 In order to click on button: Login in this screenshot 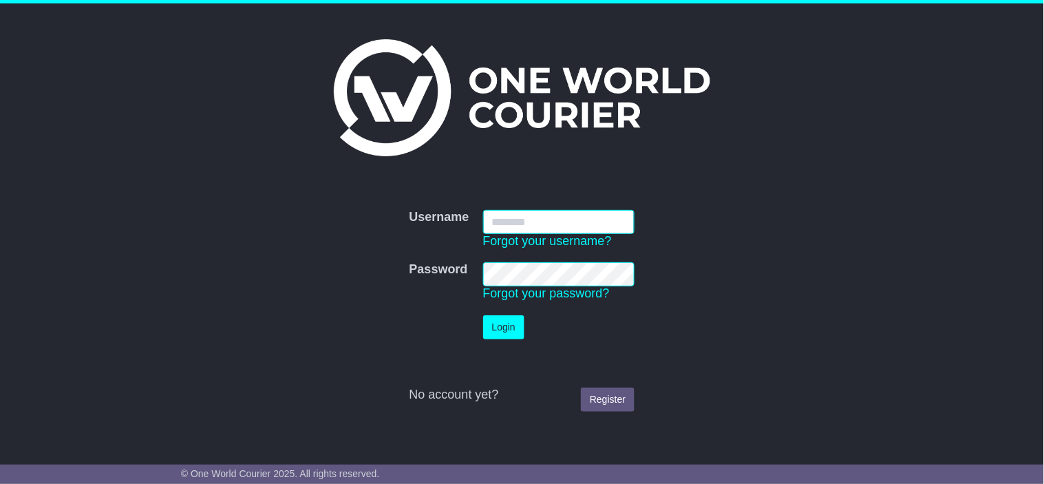, I will do `click(504, 327)`.